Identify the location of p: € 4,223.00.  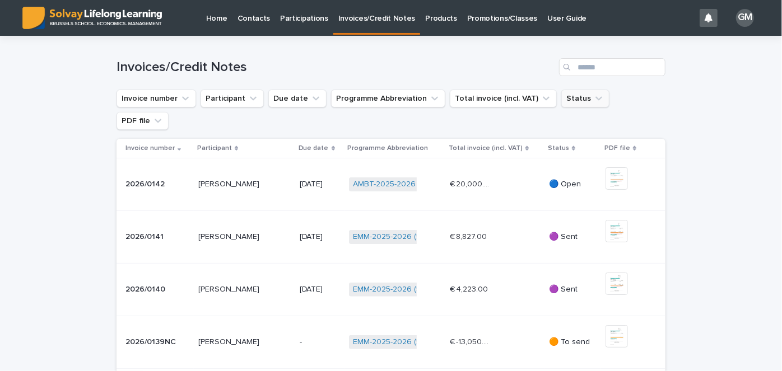
(470, 288).